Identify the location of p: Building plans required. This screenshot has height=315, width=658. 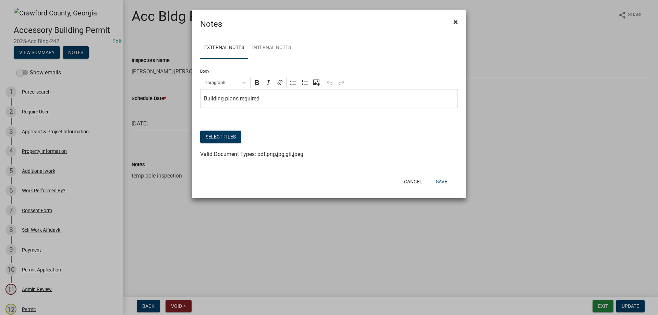
(329, 99).